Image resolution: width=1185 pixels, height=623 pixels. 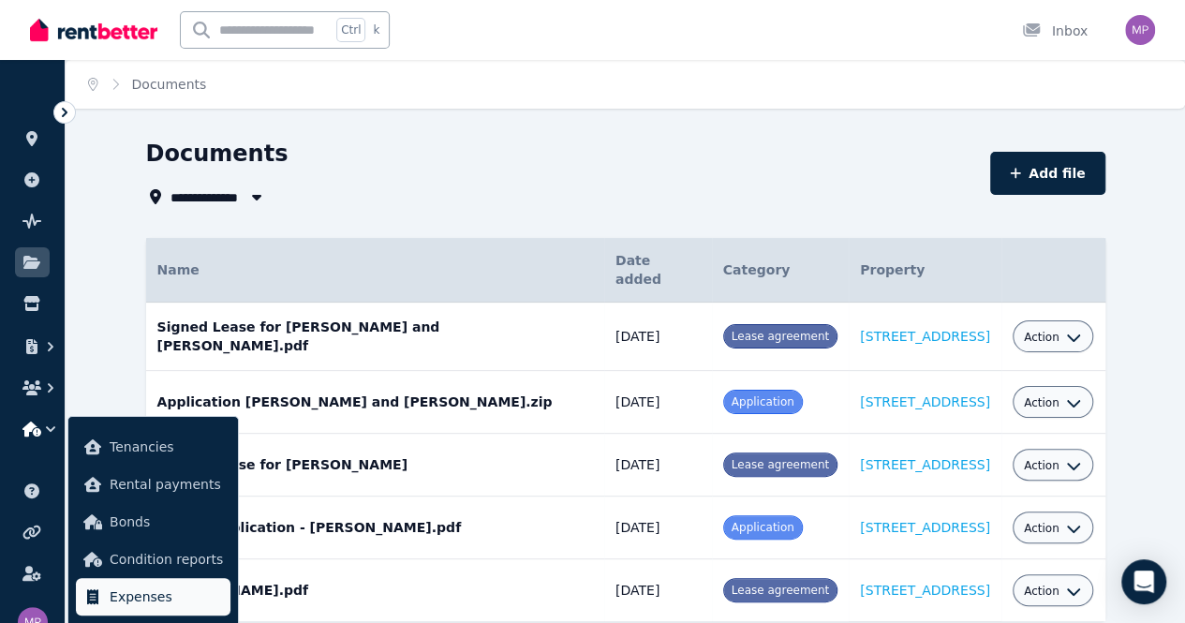 What do you see at coordinates (350, 30) in the screenshot?
I see `span: Ctrl` at bounding box center [350, 30].